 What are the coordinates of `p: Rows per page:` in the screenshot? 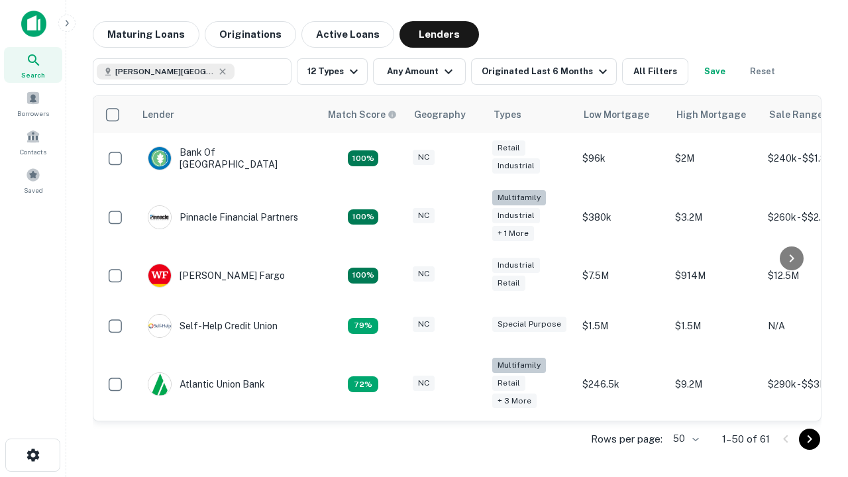 It's located at (627, 439).